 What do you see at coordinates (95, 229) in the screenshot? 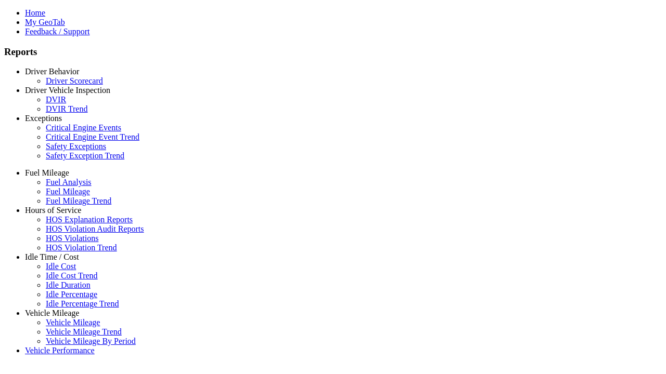
I see `a: HOS Violation Audit Reports` at bounding box center [95, 229].